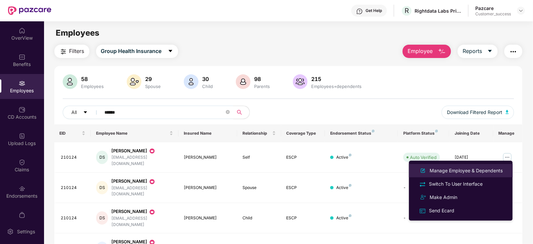 The width and height of the screenshot is (533, 244). What do you see at coordinates (93, 86) in the screenshot?
I see `div: Employees` at bounding box center [93, 86].